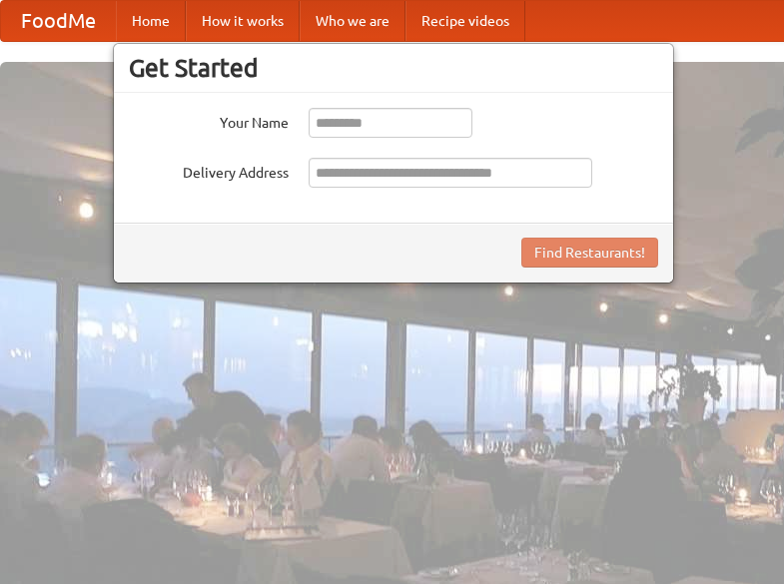 The image size is (784, 584). What do you see at coordinates (209, 120) in the screenshot?
I see `label: Your Name` at bounding box center [209, 120].